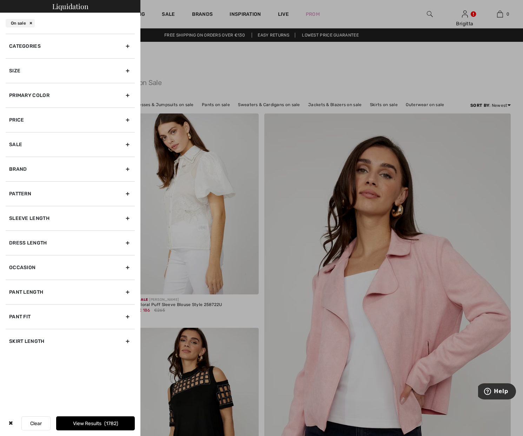 The image size is (523, 436). What do you see at coordinates (111, 423) in the screenshot?
I see `span: 1782` at bounding box center [111, 423].